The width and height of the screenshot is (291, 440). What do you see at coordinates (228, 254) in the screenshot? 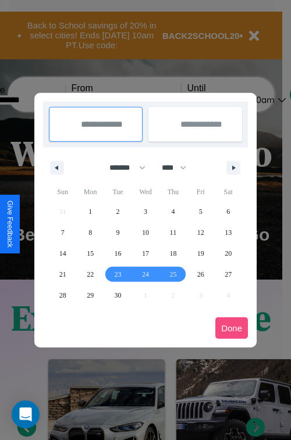
I see `span: 20` at bounding box center [228, 254].